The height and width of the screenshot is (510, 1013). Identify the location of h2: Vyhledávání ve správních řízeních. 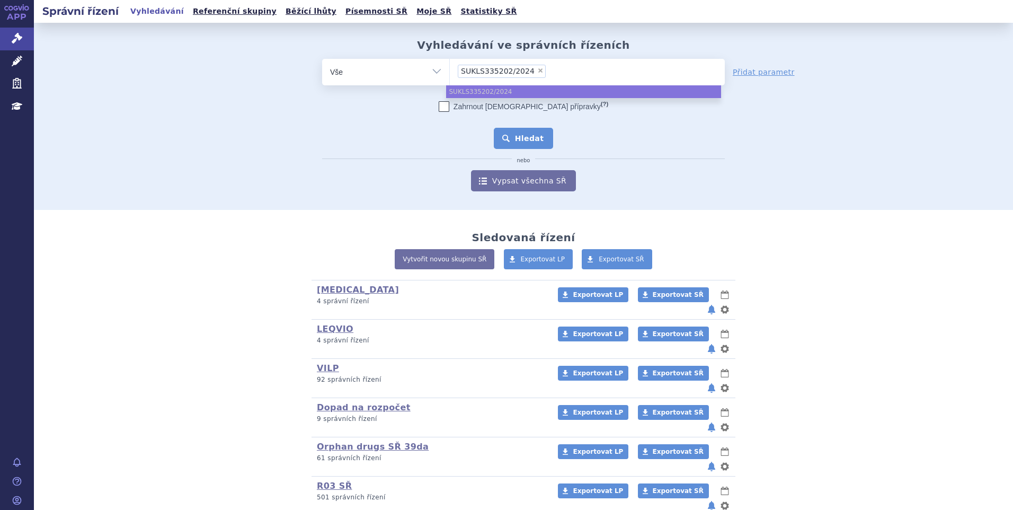
(524, 45).